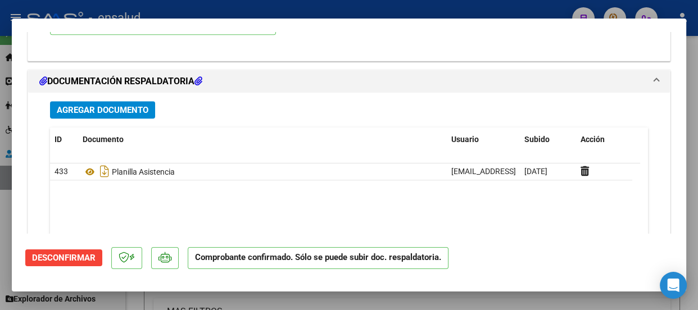 The height and width of the screenshot is (310, 698). What do you see at coordinates (349, 81) in the screenshot?
I see `mat-expansion-panel-header: DOCUMENTACIÓN RESPALDATORIA` at bounding box center [349, 81].